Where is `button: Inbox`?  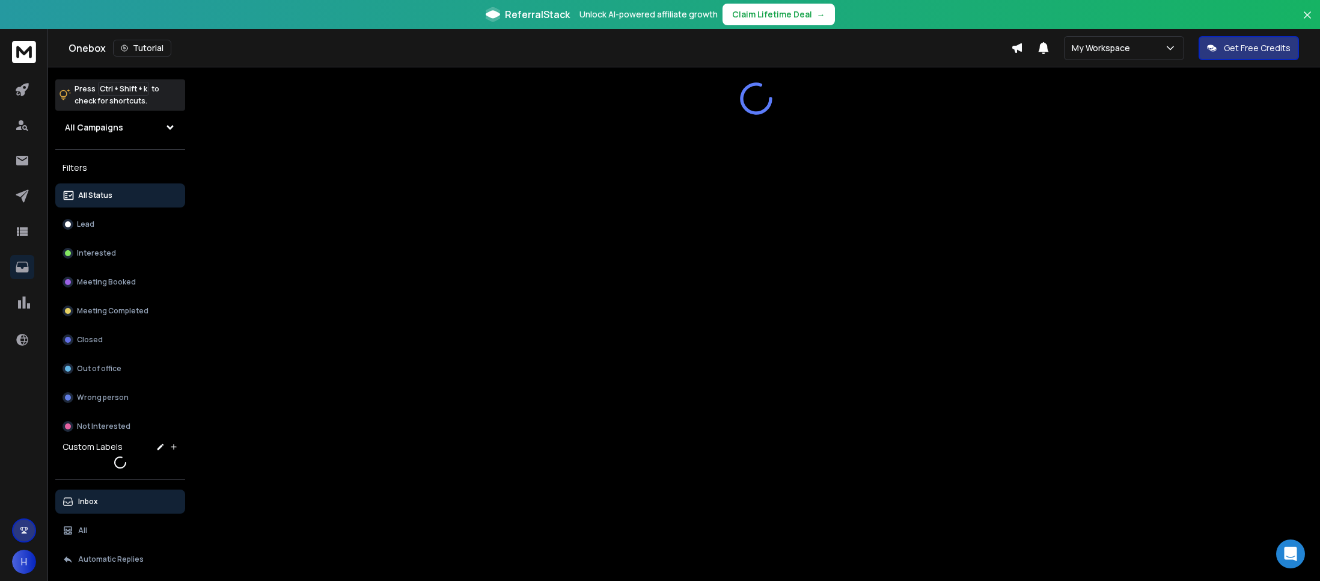
button: Inbox is located at coordinates (120, 501).